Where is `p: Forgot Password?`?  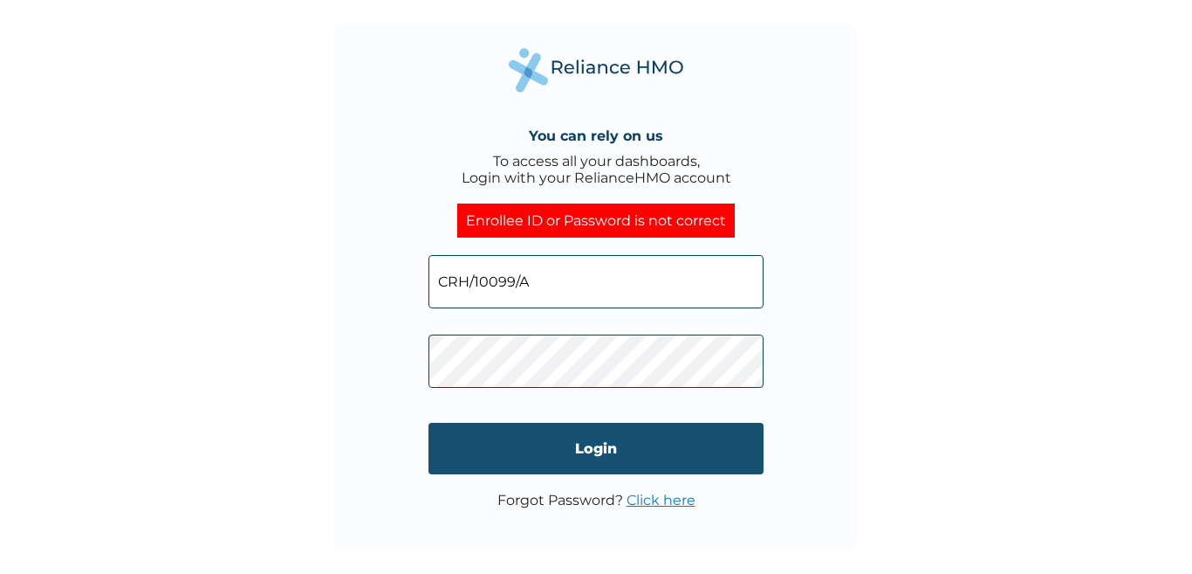 p: Forgot Password? is located at coordinates (596, 499).